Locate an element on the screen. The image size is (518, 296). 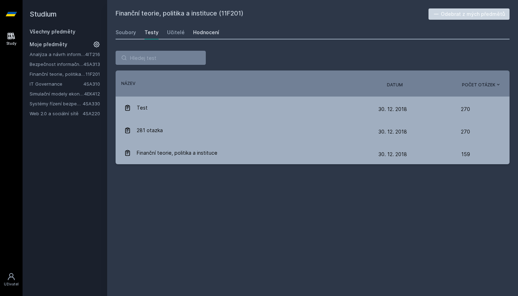
a: Hodnocení is located at coordinates (206, 32).